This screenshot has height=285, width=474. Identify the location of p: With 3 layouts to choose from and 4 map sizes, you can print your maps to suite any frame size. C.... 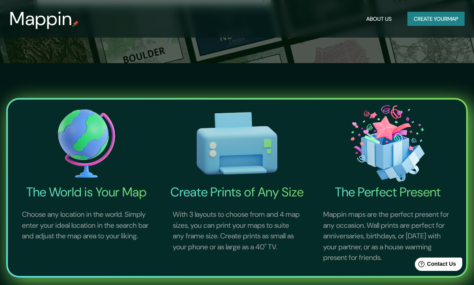
(237, 231).